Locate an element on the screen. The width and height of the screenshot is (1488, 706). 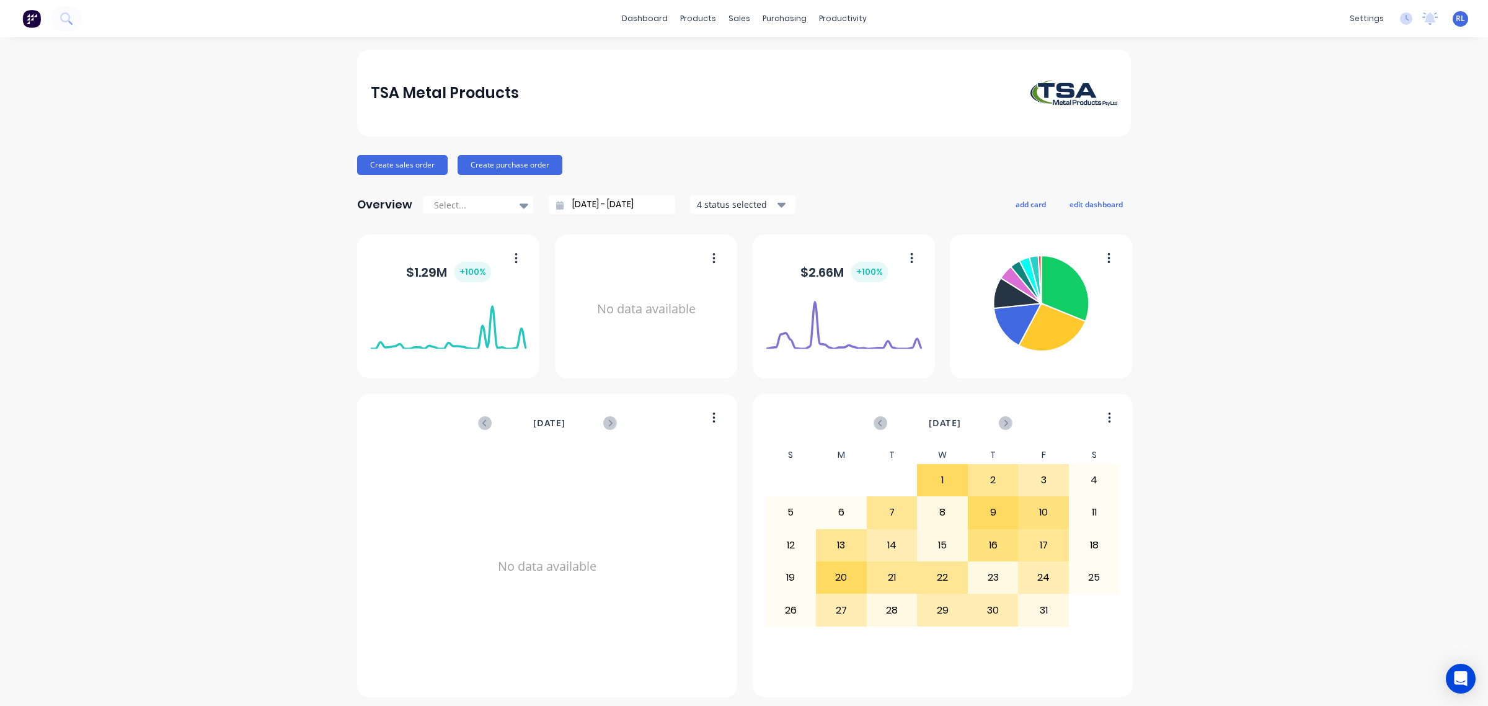
div: F is located at coordinates (1044, 455).